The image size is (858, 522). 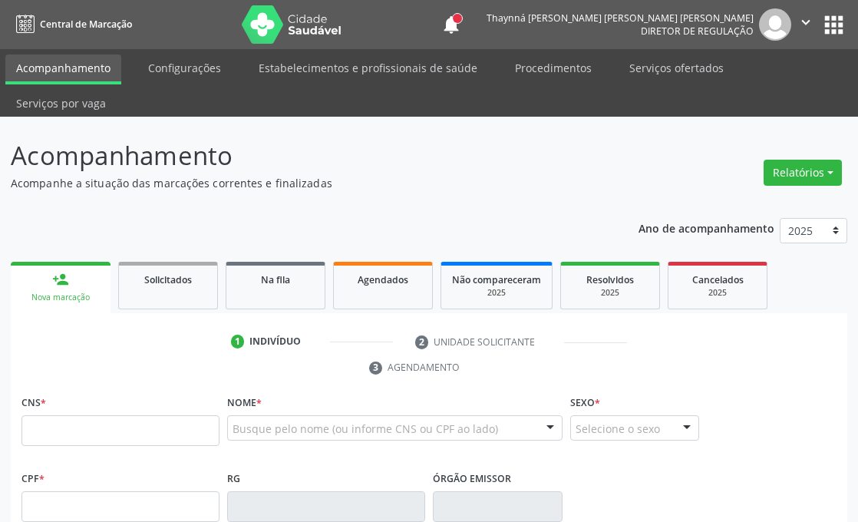 What do you see at coordinates (697, 31) in the screenshot?
I see `span: Diretor de regulação` at bounding box center [697, 31].